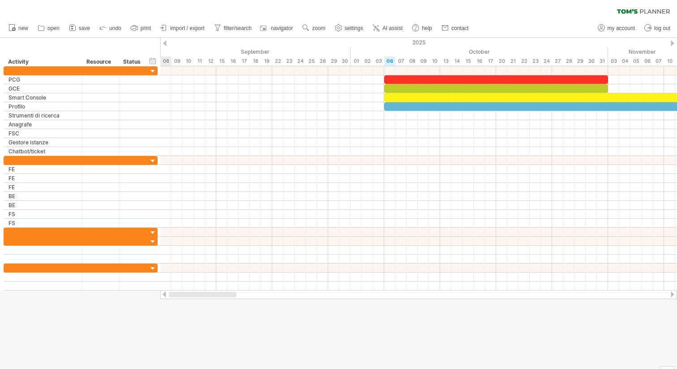 This screenshot has width=677, height=369. What do you see at coordinates (115, 28) in the screenshot?
I see `span: undo` at bounding box center [115, 28].